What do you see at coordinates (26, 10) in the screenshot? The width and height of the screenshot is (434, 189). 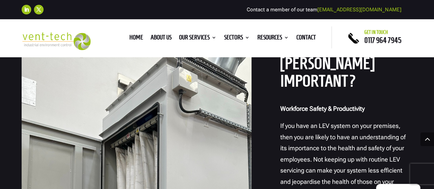 I see `a: Follow on LinkedIn` at bounding box center [26, 10].